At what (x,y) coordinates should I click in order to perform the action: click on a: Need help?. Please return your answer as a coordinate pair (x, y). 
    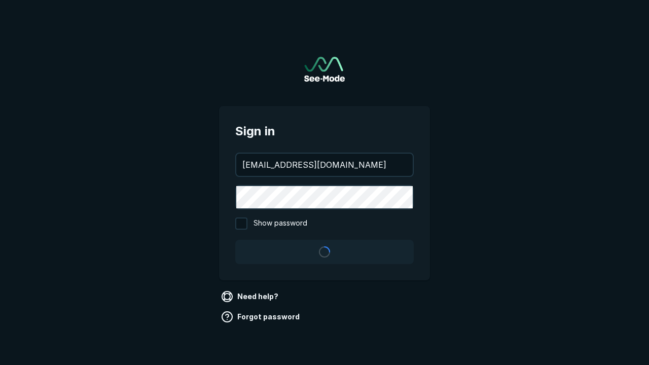
    Looking at the image, I should click on (250, 297).